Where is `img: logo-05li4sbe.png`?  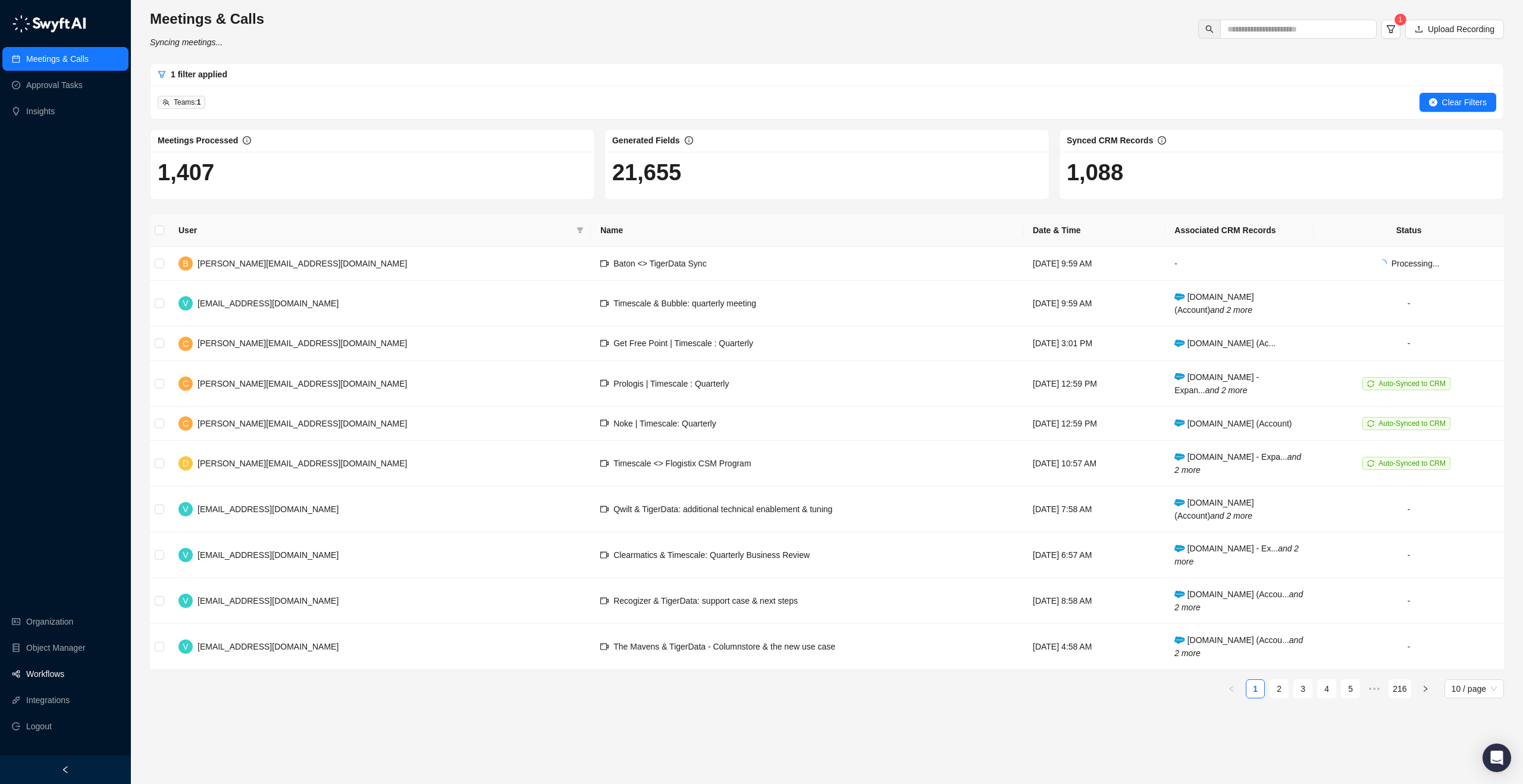 img: logo-05li4sbe.png is located at coordinates (49, 24).